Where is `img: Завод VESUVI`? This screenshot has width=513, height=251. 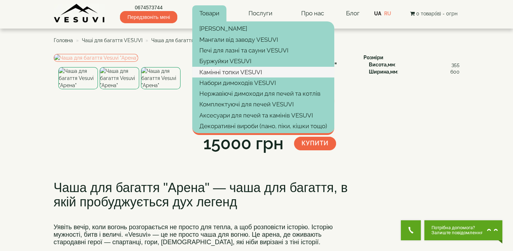
img: Завод VESUVI is located at coordinates (79, 13).